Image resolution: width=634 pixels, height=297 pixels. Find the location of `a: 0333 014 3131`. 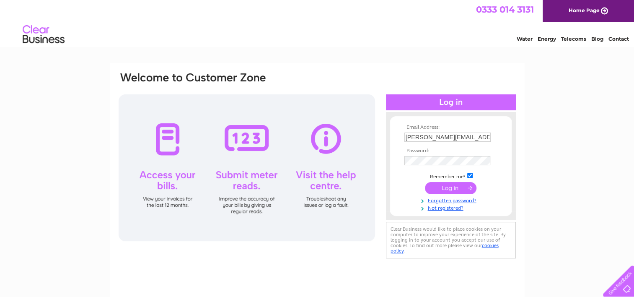

a: 0333 014 3131 is located at coordinates (505, 9).